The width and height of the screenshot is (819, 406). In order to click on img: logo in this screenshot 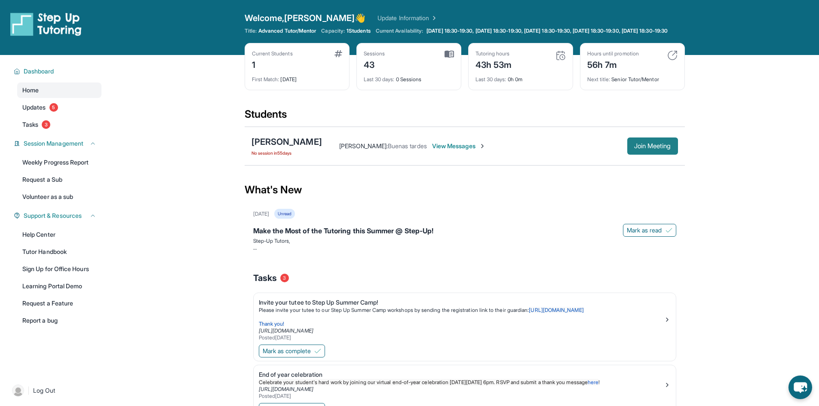, I will do `click(46, 24)`.